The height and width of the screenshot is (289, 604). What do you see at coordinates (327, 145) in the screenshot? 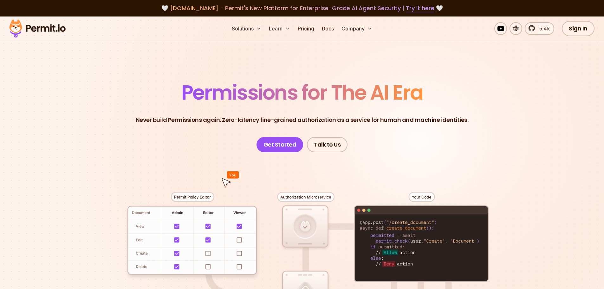
I see `a: Talk to Us` at bounding box center [327, 145].